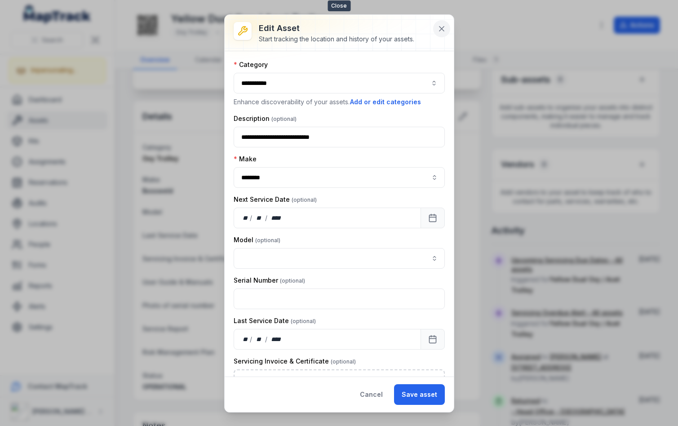 The image size is (678, 426). Describe the element at coordinates (371, 394) in the screenshot. I see `button: Cancel` at that location.